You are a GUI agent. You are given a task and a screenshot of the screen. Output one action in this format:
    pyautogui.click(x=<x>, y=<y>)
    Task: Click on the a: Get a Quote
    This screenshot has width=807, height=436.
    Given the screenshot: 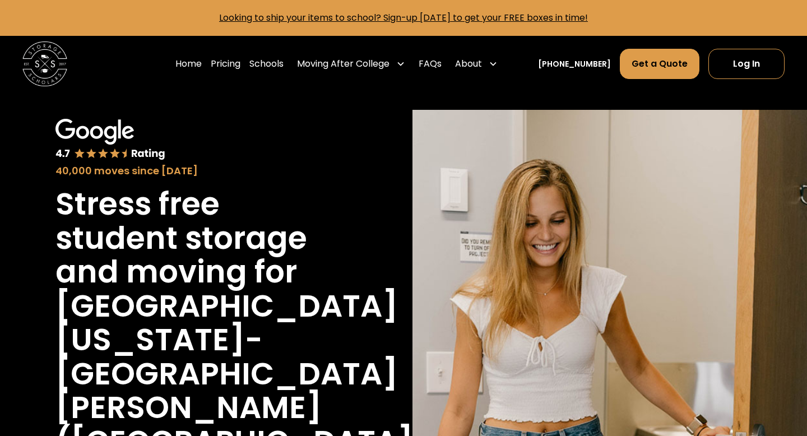 What is the action you would take?
    pyautogui.click(x=660, y=64)
    